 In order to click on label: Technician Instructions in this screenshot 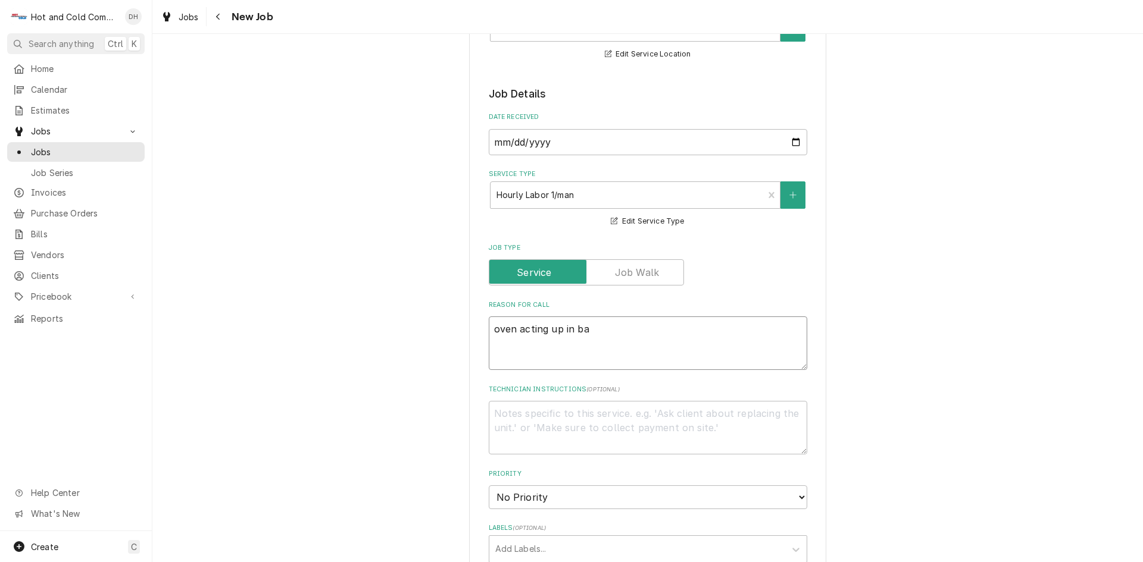, I will do `click(648, 390)`.